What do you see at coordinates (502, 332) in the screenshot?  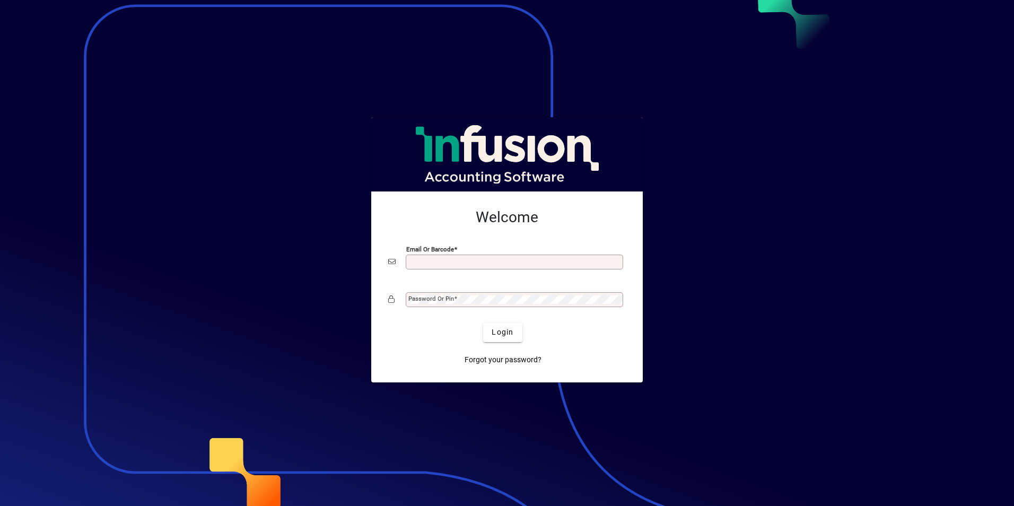 I see `button: Login` at bounding box center [502, 332].